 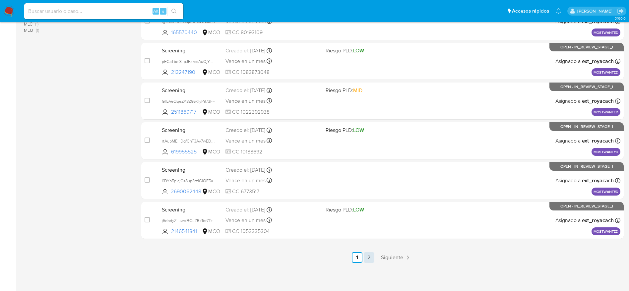 What do you see at coordinates (620, 18) in the screenshot?
I see `span: 3.160.0` at bounding box center [620, 18].